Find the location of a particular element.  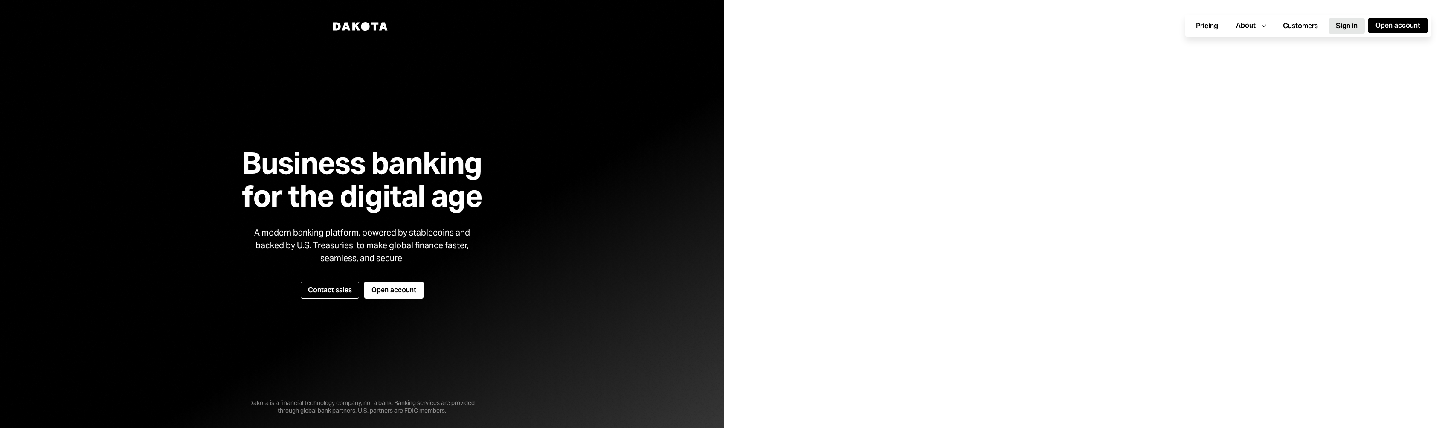

a: Pricing is located at coordinates (1207, 26).